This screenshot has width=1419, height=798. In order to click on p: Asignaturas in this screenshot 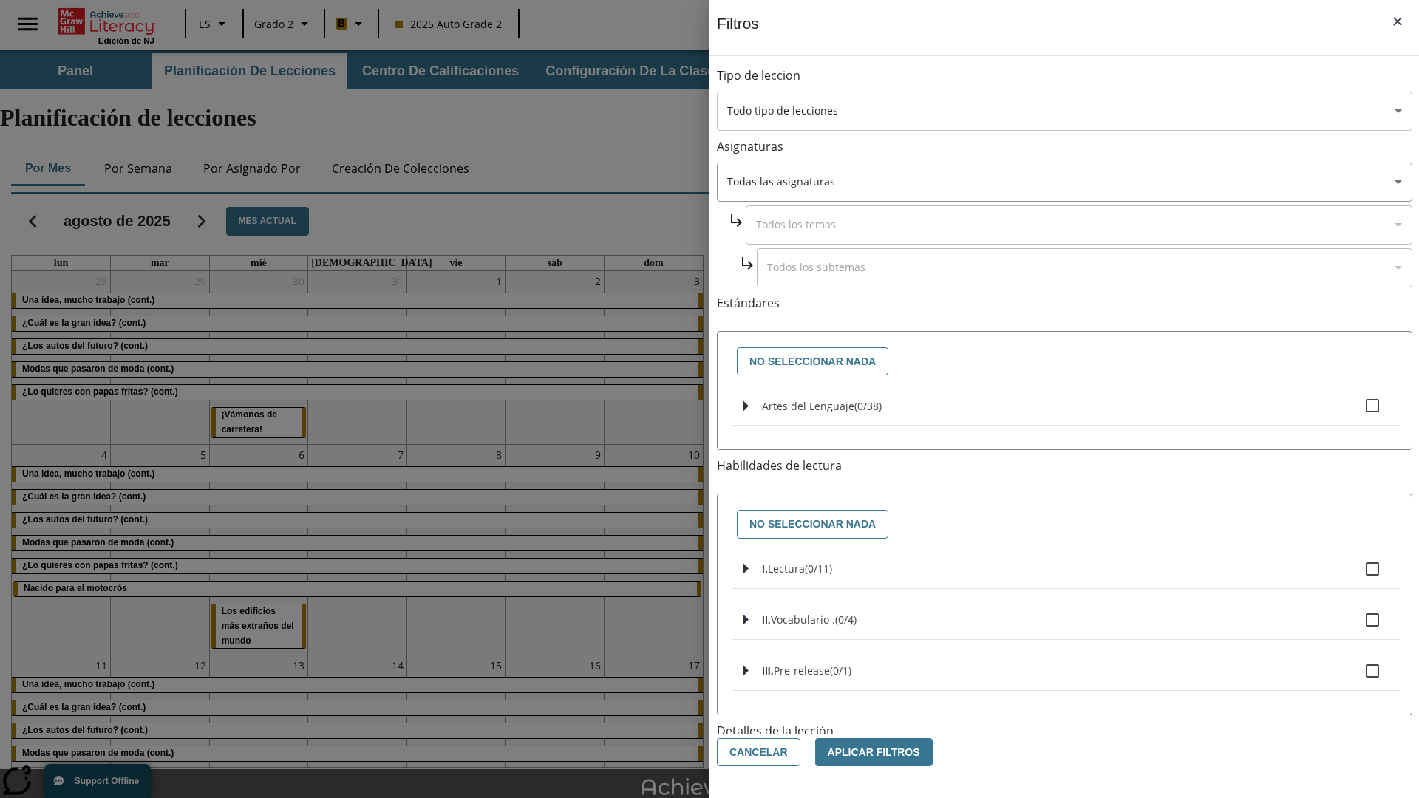, I will do `click(1064, 146)`.